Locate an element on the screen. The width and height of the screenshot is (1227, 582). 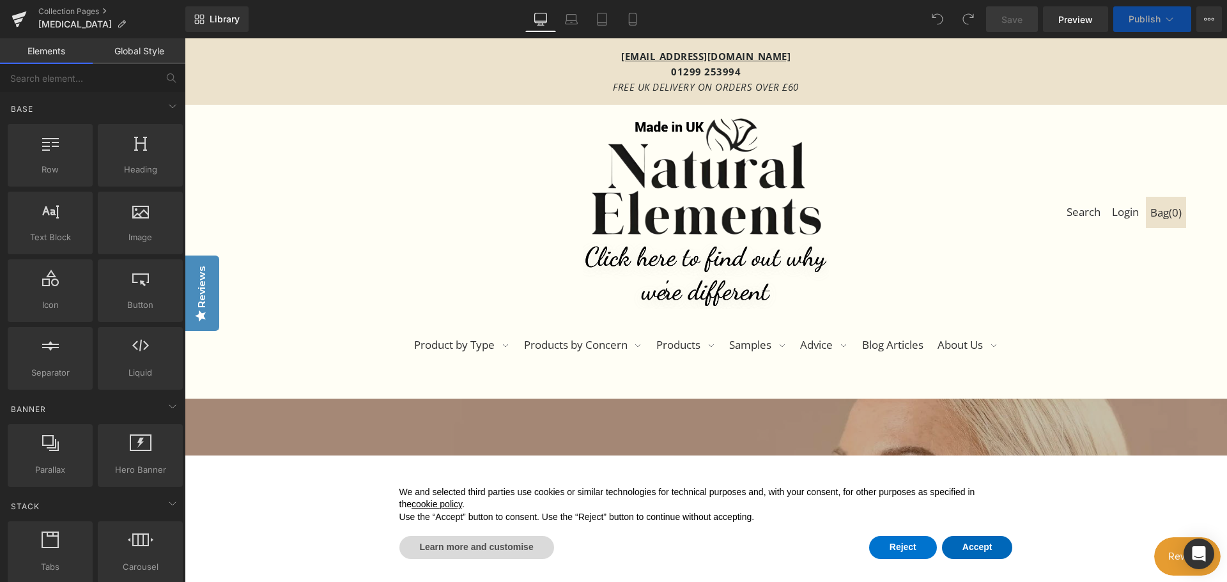
span: Separator is located at coordinates (50, 373).